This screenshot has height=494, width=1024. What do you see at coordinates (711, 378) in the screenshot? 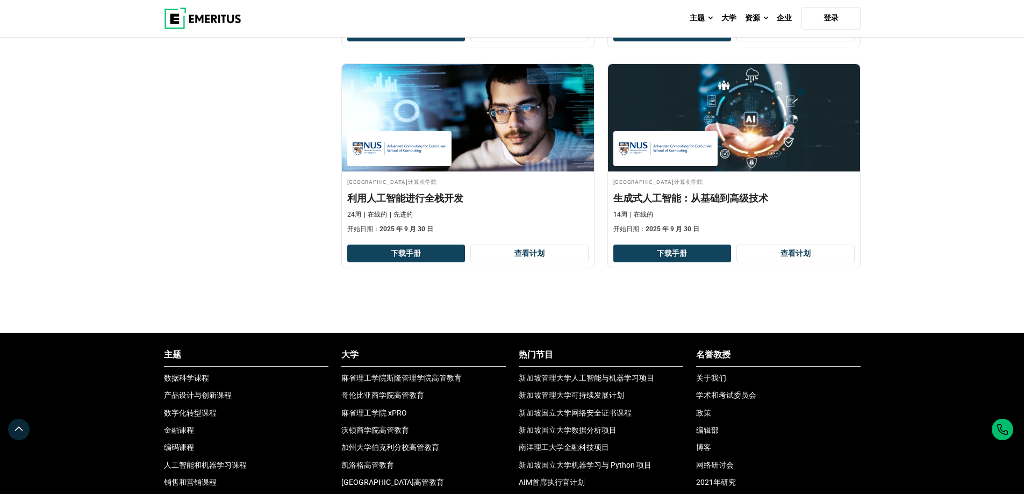
I see `font: 关于我们` at bounding box center [711, 378].